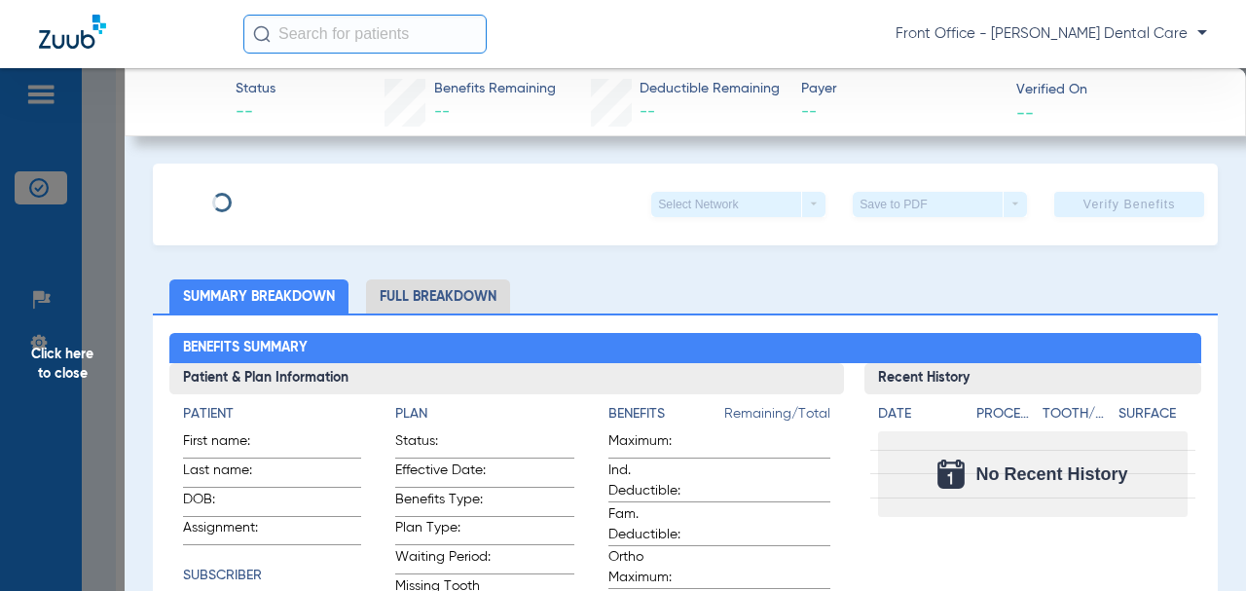 The image size is (1246, 591). Describe the element at coordinates (1152, 418) in the screenshot. I see `app-breakdown-title: Surface` at that location.